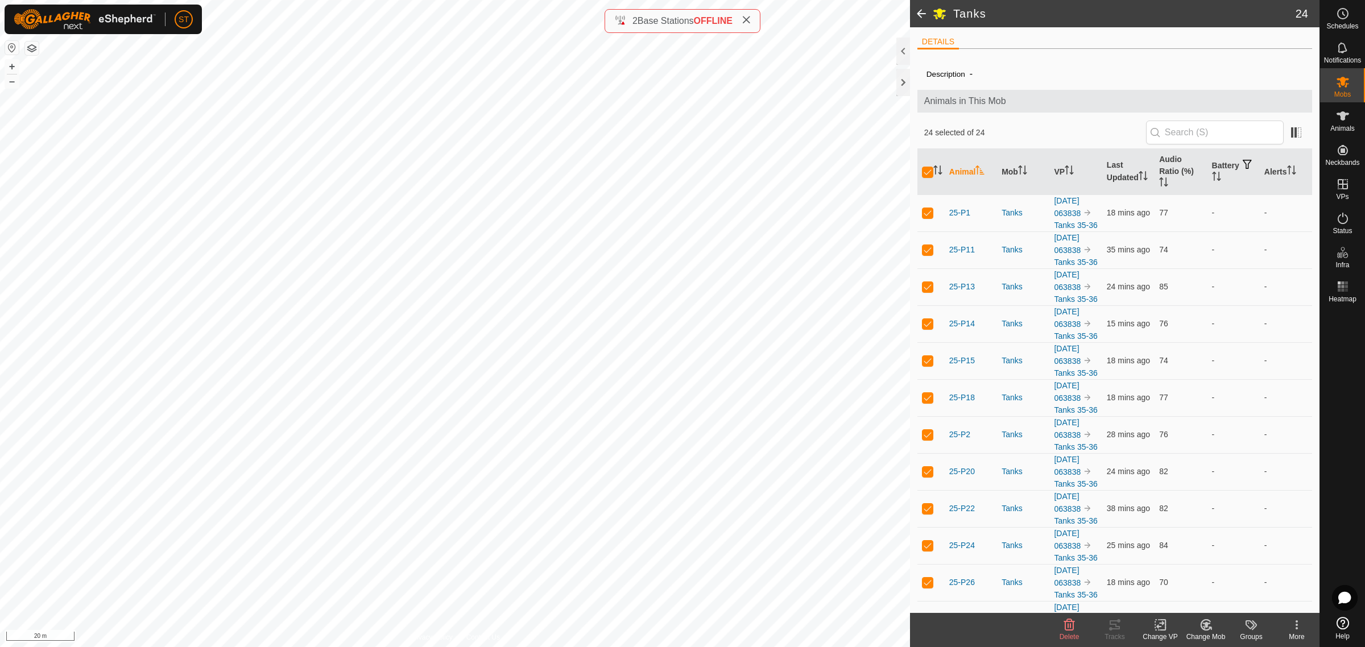 This screenshot has width=1365, height=647. What do you see at coordinates (1129, 250) in the screenshot?
I see `span: 25 Aug 2025, 9:39 am` at bounding box center [1129, 250].